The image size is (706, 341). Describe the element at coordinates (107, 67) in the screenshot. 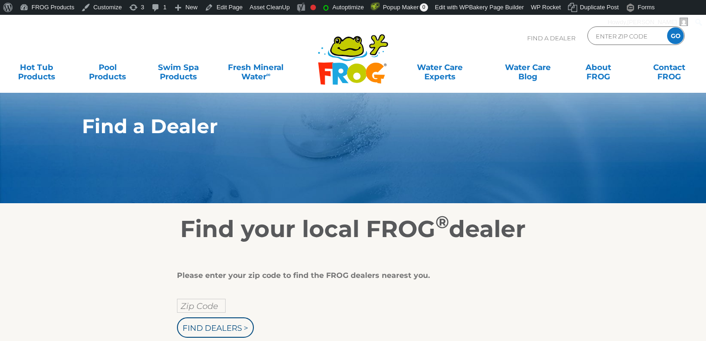

I see `a: PoolProducts` at that location.